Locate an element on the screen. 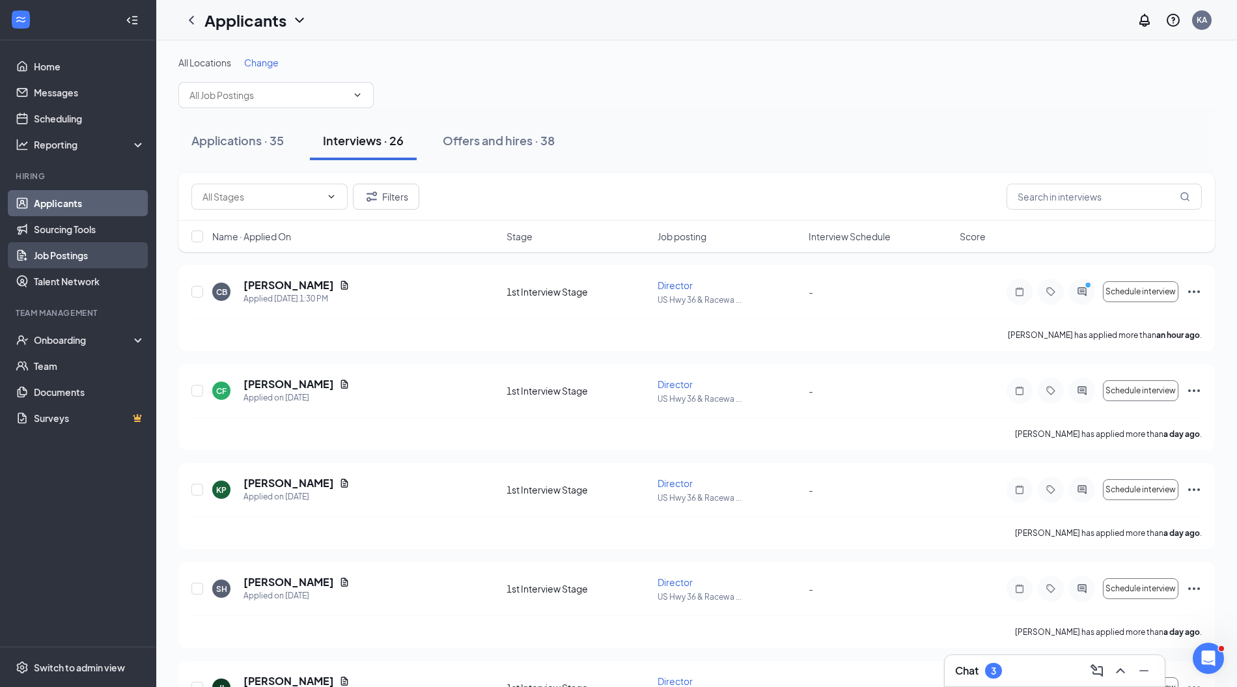  div: Hiring is located at coordinates (79, 176).